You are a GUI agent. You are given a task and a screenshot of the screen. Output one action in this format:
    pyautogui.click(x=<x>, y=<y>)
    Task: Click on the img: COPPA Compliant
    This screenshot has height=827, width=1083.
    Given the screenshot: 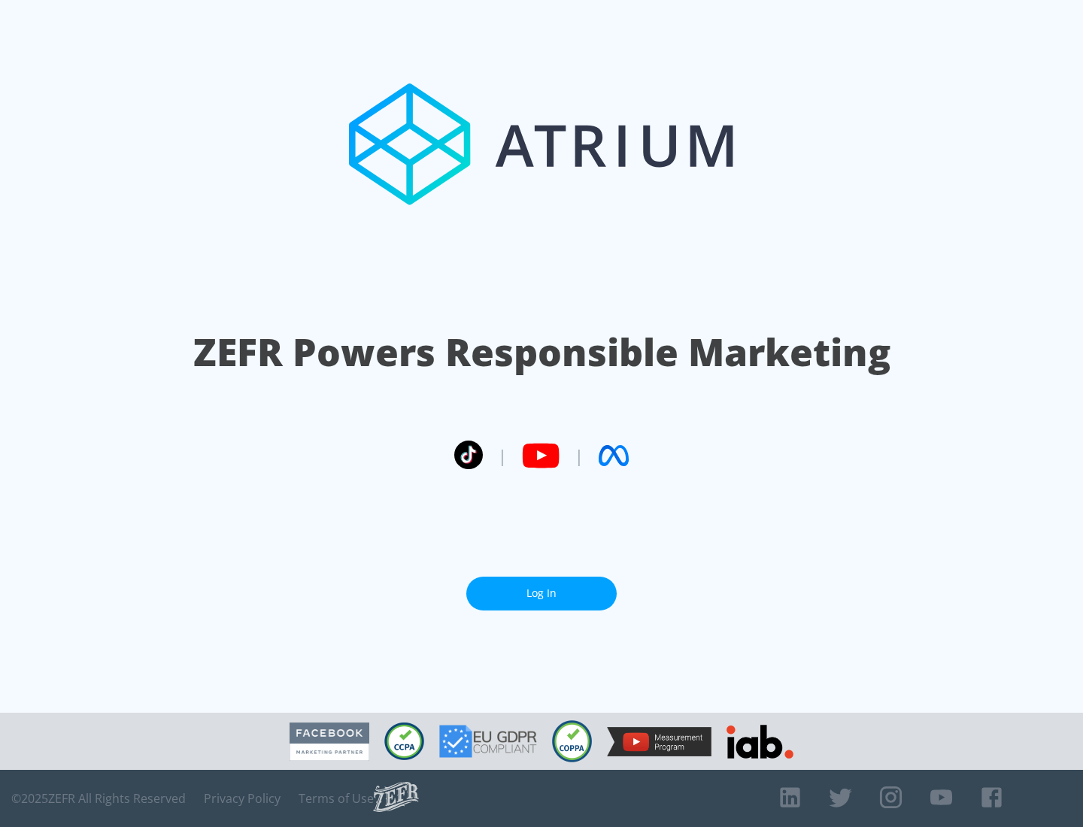 What is the action you would take?
    pyautogui.click(x=571, y=741)
    